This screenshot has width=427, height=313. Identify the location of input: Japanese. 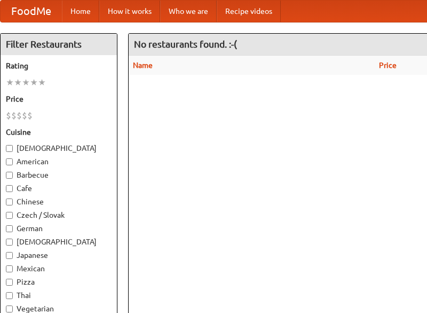
(9, 255).